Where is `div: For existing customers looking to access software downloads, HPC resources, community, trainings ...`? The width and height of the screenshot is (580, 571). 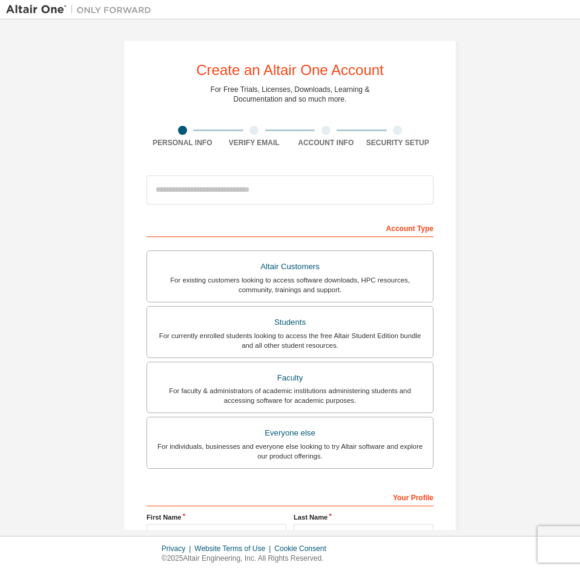 div: For existing customers looking to access software downloads, HPC resources, community, trainings ... is located at coordinates (290, 285).